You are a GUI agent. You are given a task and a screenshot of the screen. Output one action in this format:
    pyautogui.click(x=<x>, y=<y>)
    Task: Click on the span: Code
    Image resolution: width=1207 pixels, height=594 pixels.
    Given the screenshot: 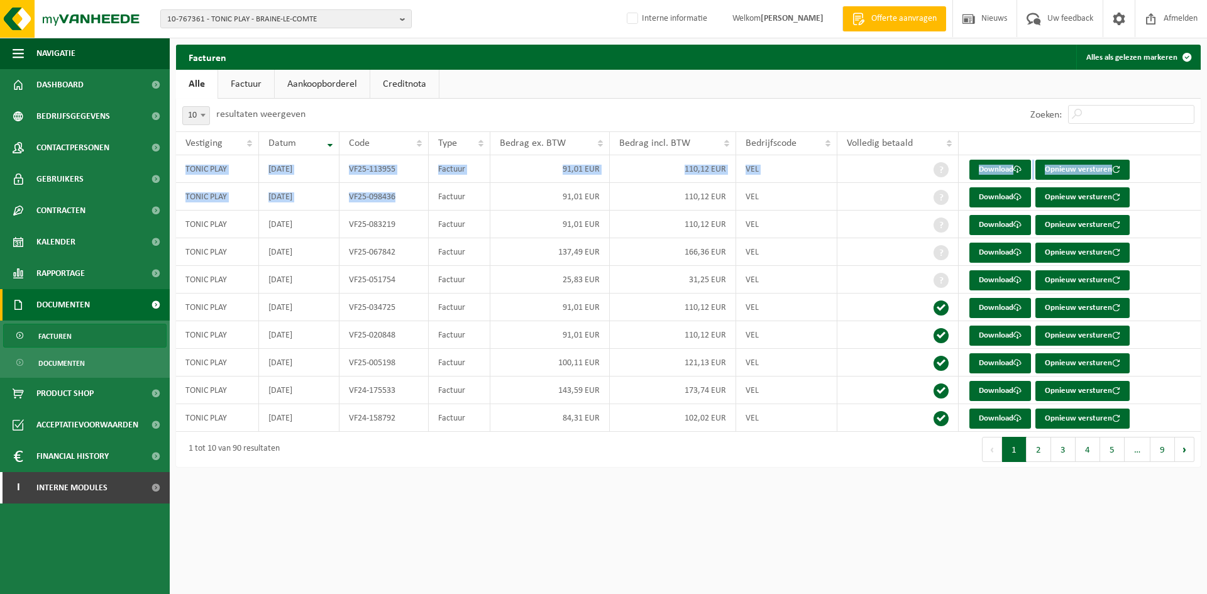 What is the action you would take?
    pyautogui.click(x=359, y=143)
    